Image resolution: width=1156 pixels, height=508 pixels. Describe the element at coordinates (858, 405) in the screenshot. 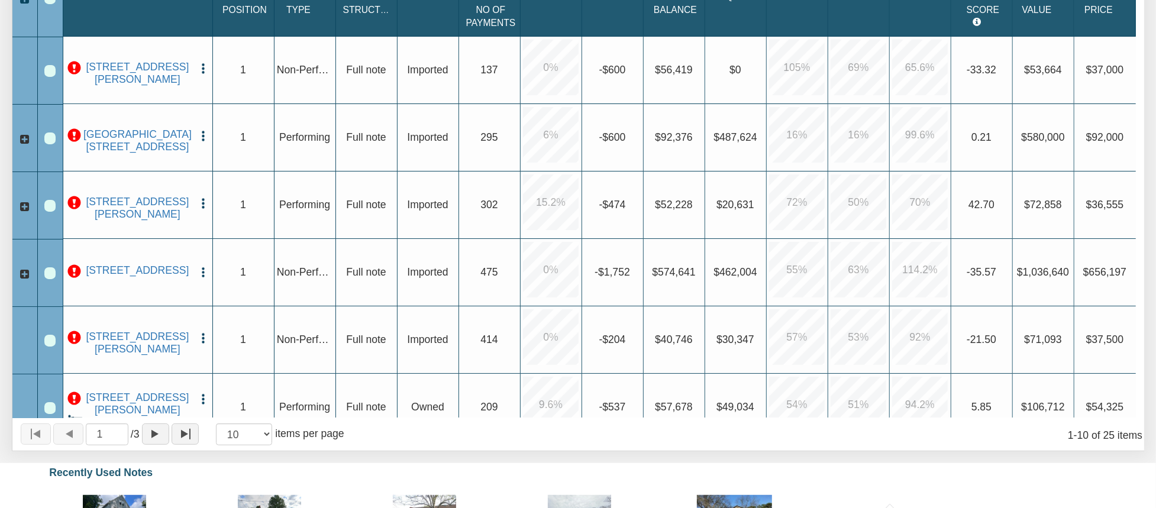

I see `div: 51.0` at that location.